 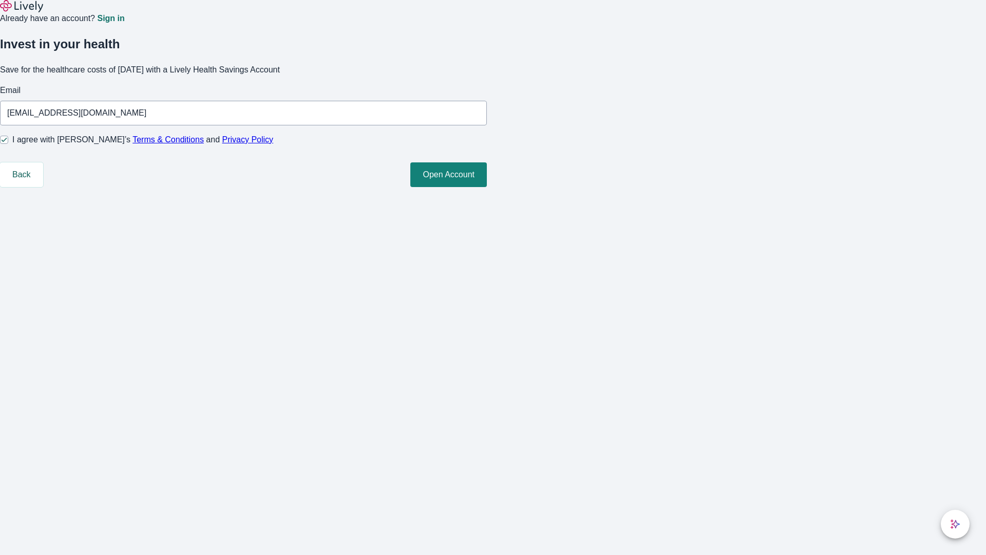 What do you see at coordinates (448, 175) in the screenshot?
I see `button: Open Account` at bounding box center [448, 175].